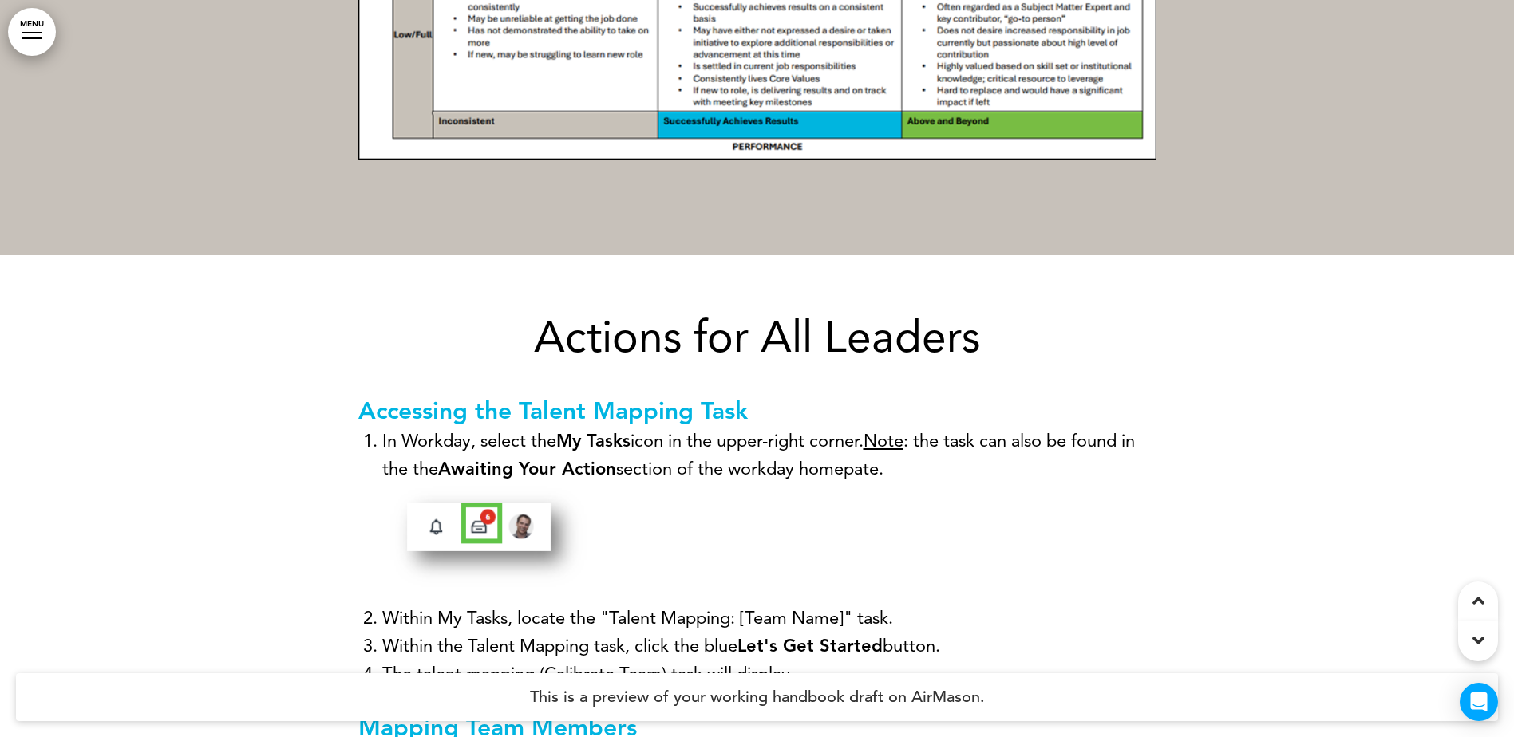 The height and width of the screenshot is (737, 1514). What do you see at coordinates (527, 468) in the screenshot?
I see `strong: Awaiting Your Action` at bounding box center [527, 468].